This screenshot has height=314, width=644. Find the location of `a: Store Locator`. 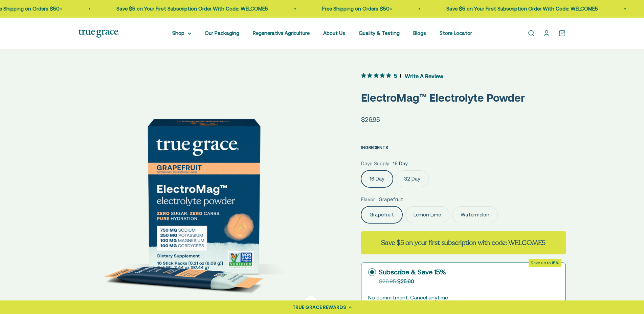

a: Store Locator is located at coordinates (456, 33).